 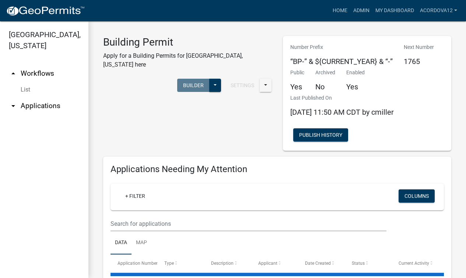 What do you see at coordinates (180, 264) in the screenshot?
I see `datatable-header-cell: Type` at bounding box center [180, 264].